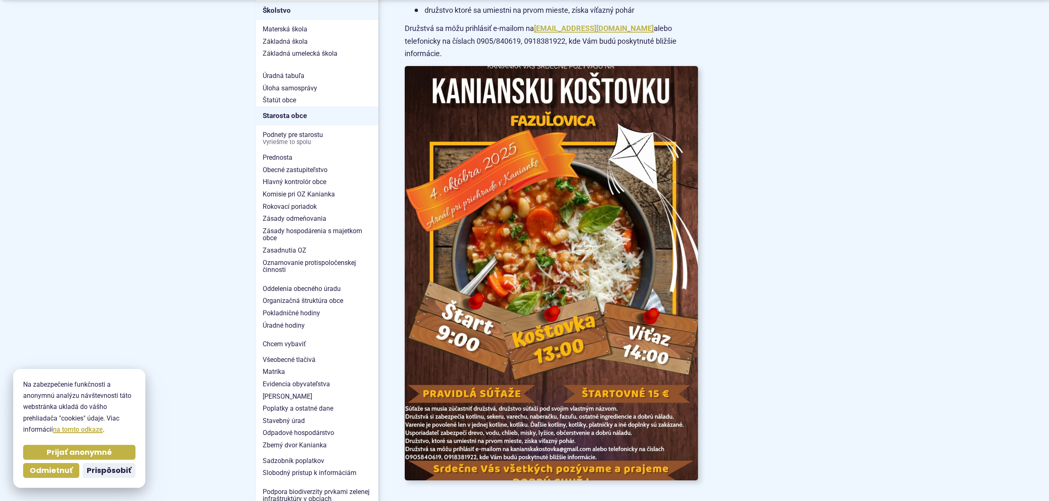 The image size is (1049, 501). What do you see at coordinates (317, 88) in the screenshot?
I see `span: Úloha samosprávy` at bounding box center [317, 88].